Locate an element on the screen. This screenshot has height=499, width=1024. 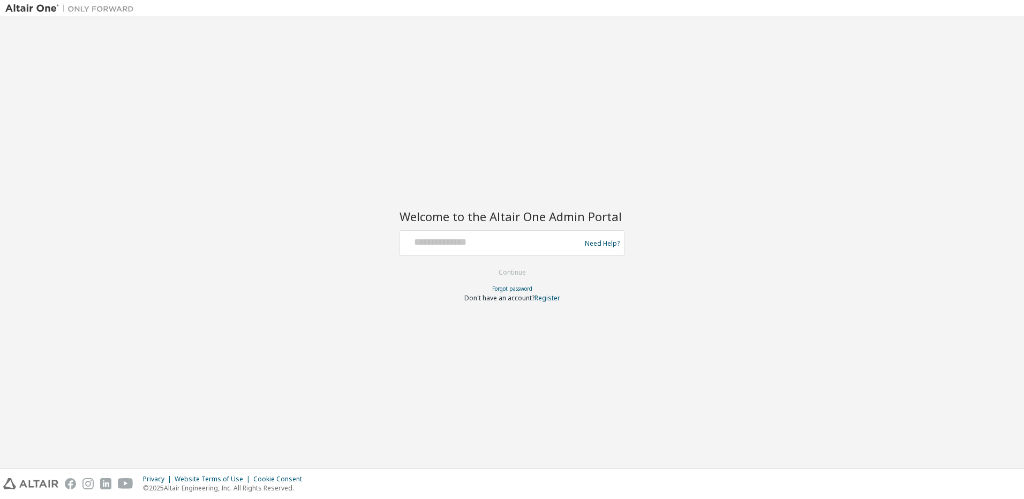
a: Register is located at coordinates (548, 298).